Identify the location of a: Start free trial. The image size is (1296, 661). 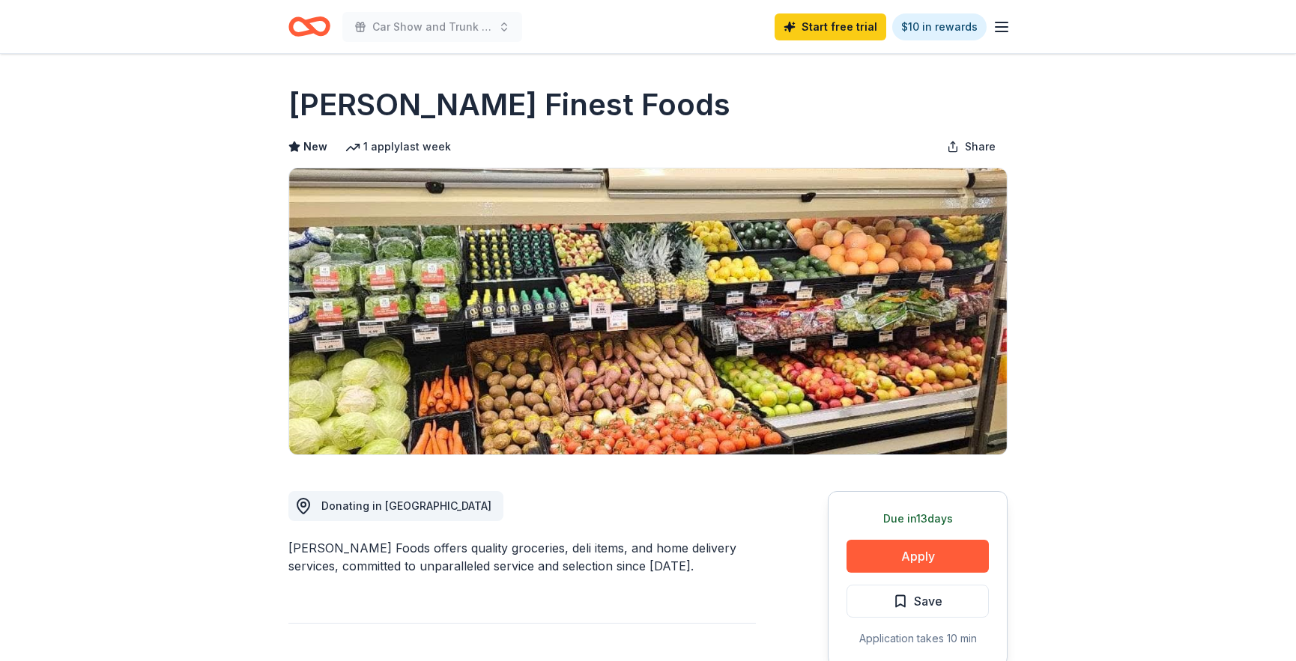
(830, 27).